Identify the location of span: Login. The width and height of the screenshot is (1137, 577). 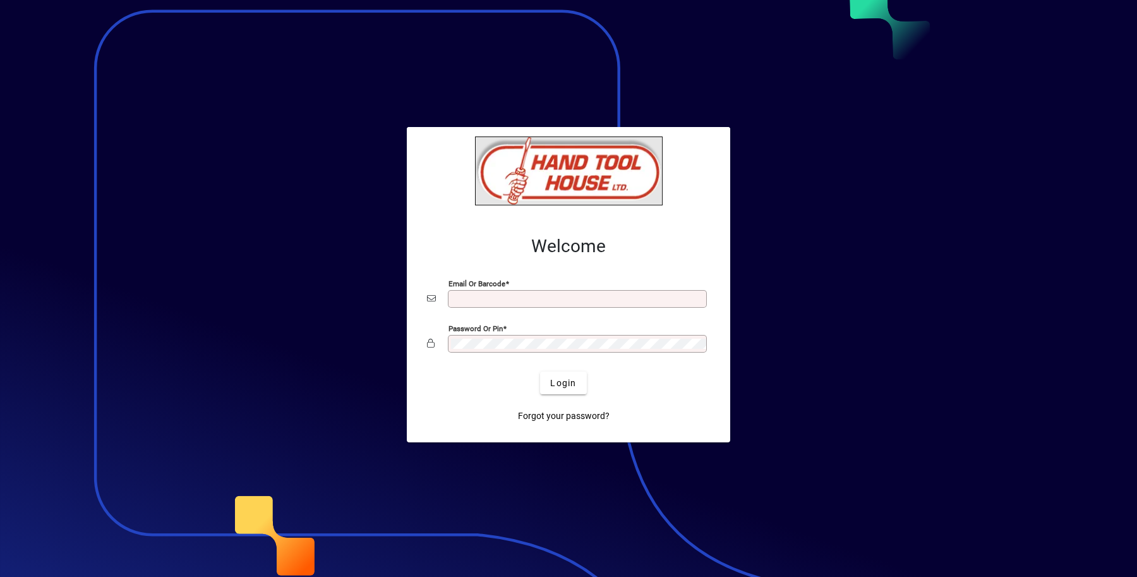
(563, 383).